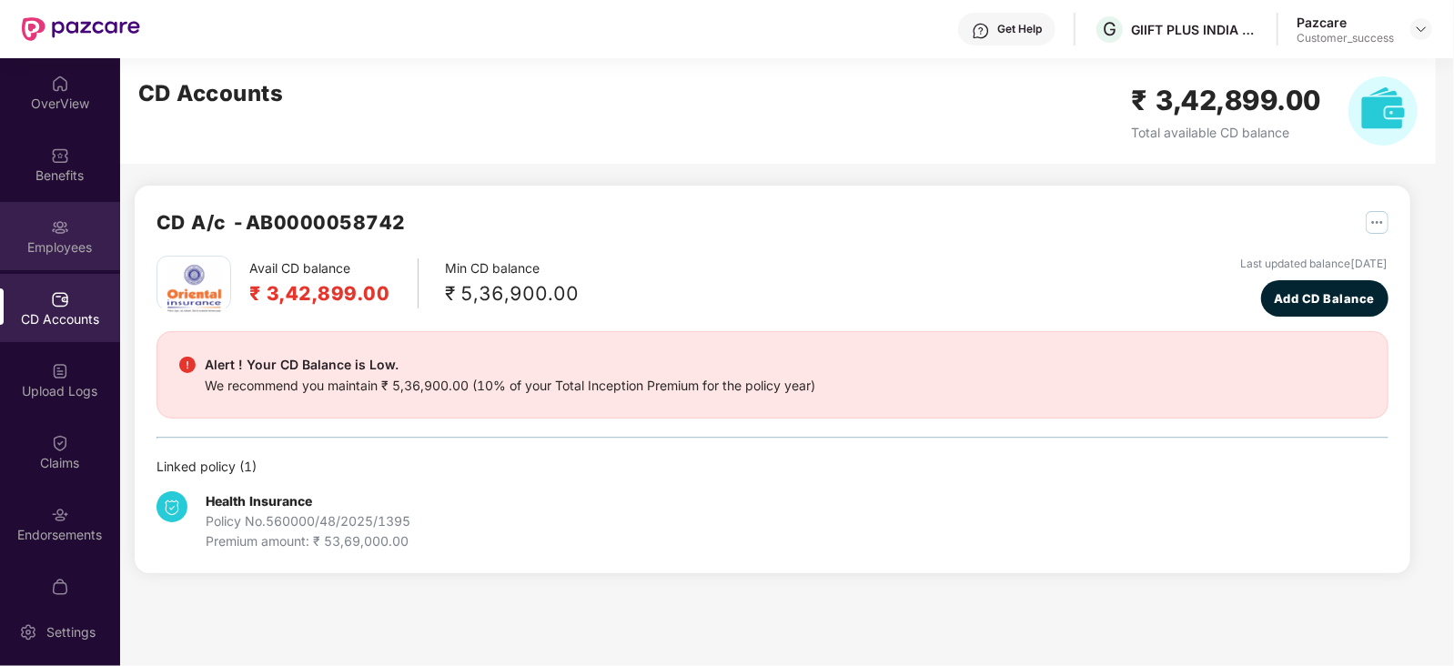 Image resolution: width=1454 pixels, height=666 pixels. I want to click on span: Add CD Balance, so click(1324, 298).